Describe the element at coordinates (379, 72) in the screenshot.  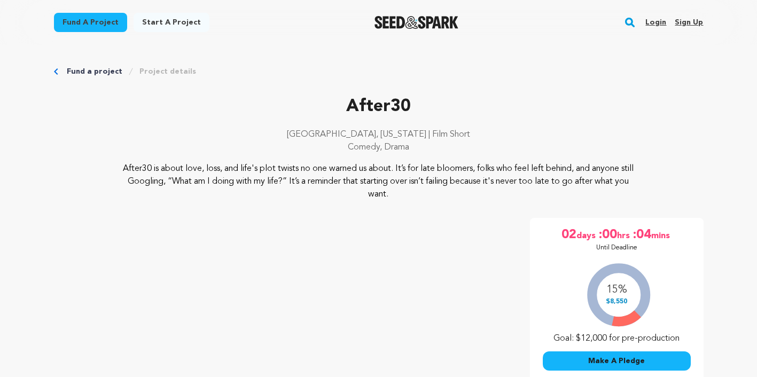
I see `div: Breadcrumb` at that location.